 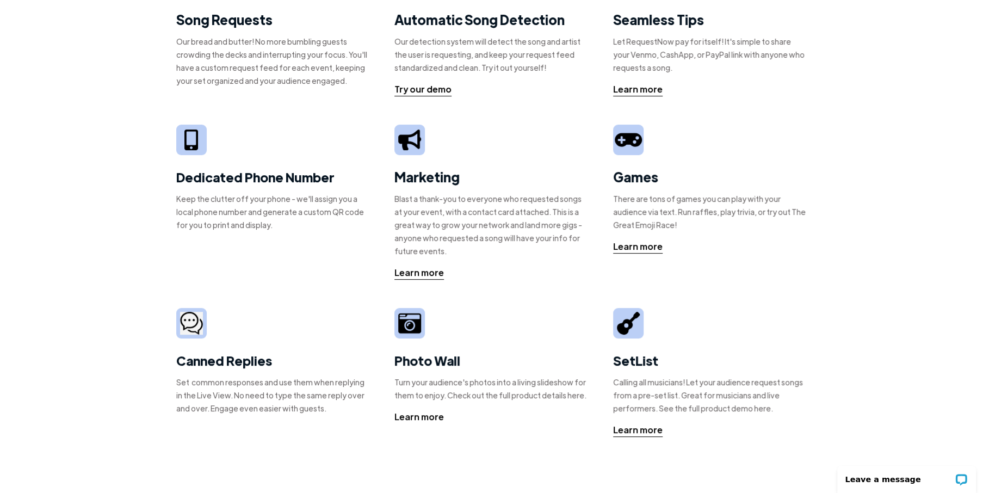 What do you see at coordinates (273, 61) in the screenshot?
I see `div: Our bread and butter! No more bumbling guests crowding the decks and interrupting your focus. You...` at bounding box center [273, 61].